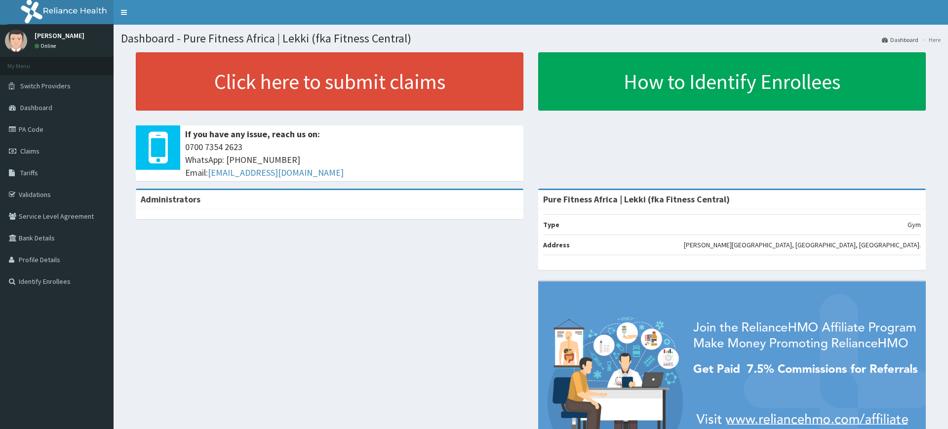 The image size is (948, 429). Describe the element at coordinates (29, 173) in the screenshot. I see `span: Tariffs` at that location.